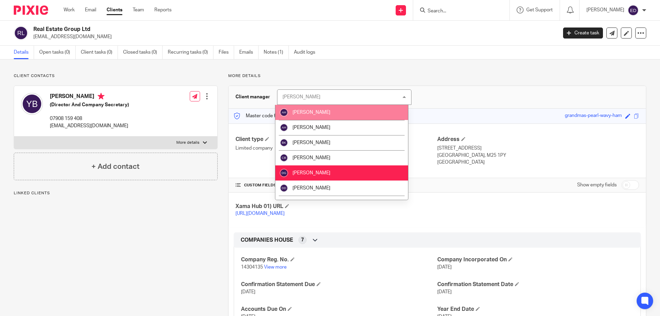 The image size is (660, 316). Describe the element at coordinates (99, 52) in the screenshot. I see `a: Client tasks (0)` at that location.